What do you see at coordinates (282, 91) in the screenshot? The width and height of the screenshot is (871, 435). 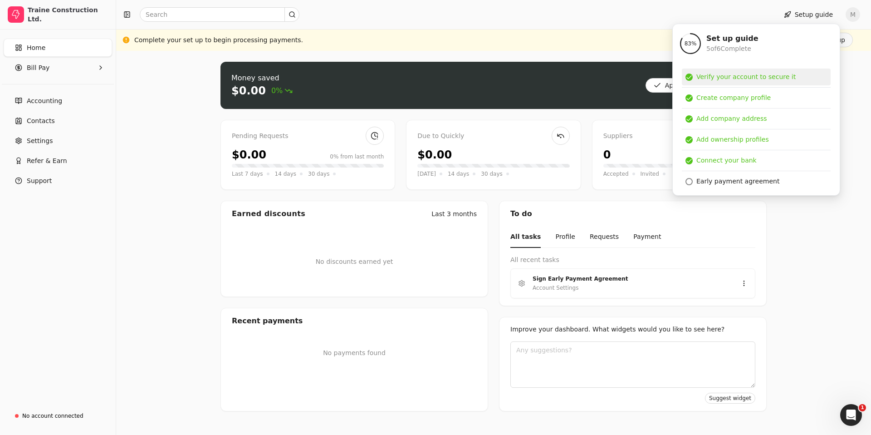 I see `span: 0%` at bounding box center [282, 91].